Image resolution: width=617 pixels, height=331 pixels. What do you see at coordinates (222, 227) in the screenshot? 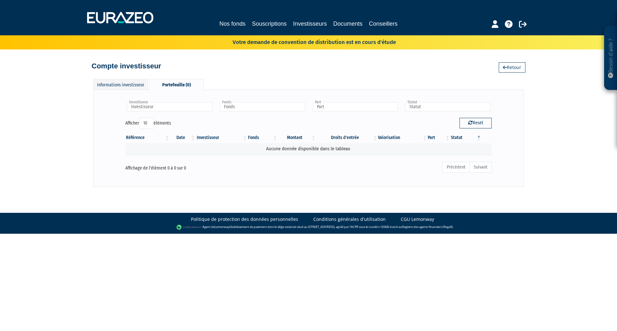
I see `a: Lemonway` at bounding box center [222, 227].